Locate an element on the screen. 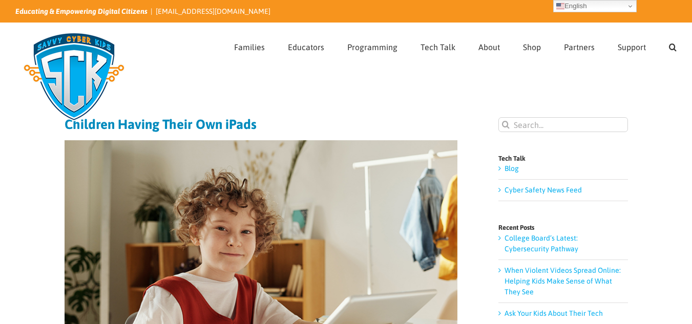 Image resolution: width=692 pixels, height=324 pixels. a: College Board’s Latest: Cybersecurity Pathway is located at coordinates (542, 243).